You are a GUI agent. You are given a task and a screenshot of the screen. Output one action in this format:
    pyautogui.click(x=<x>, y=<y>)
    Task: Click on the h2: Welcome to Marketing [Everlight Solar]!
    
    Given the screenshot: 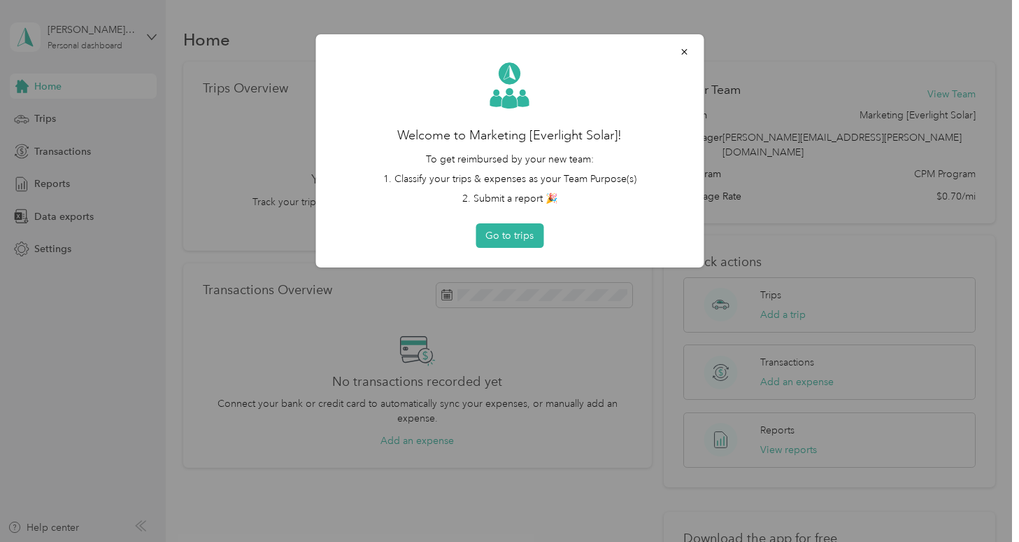 What is the action you would take?
    pyautogui.click(x=509, y=135)
    